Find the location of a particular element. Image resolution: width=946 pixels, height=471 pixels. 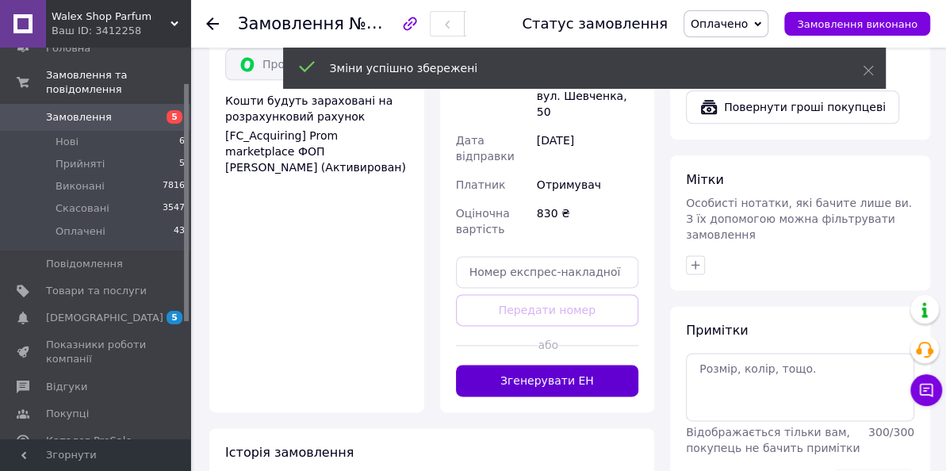

span: Особисті нотатки, які бачите лише ви. З їх допомогою можна фільтрувати замовлення is located at coordinates (799, 219).